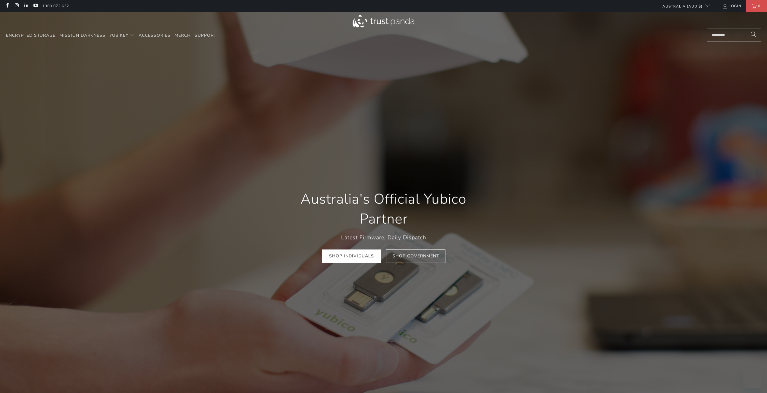 The width and height of the screenshot is (767, 393). Describe the element at coordinates (82, 36) in the screenshot. I see `a: Mission Darkness` at that location.